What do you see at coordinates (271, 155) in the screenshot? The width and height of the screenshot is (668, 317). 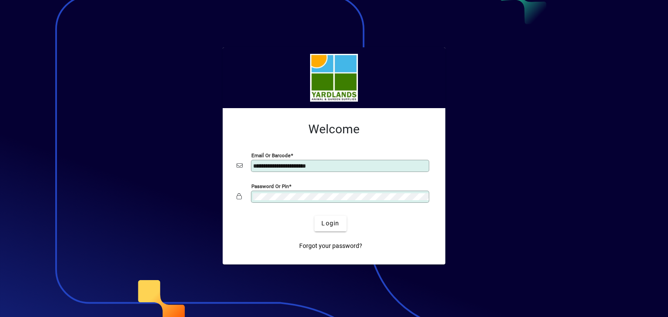 I see `mat-label: Email or Barcode` at bounding box center [271, 155].